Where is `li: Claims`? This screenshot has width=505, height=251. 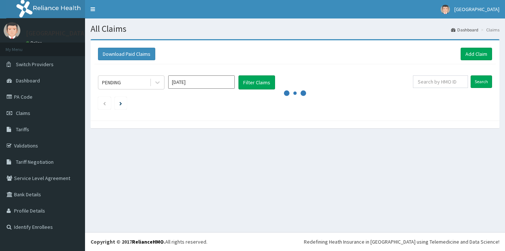 li: Claims is located at coordinates (489, 30).